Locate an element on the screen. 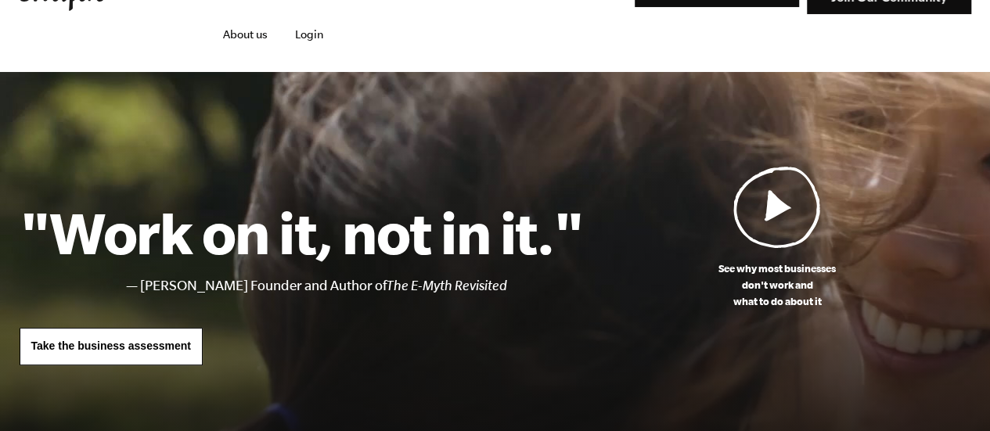  a: Take the business assessment is located at coordinates (111, 347).